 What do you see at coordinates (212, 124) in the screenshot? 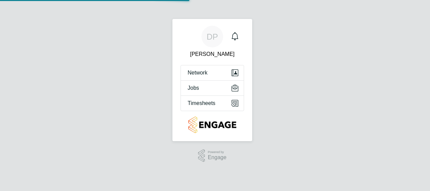
I see `img: countryside-properties-logo-retina.png` at bounding box center [212, 124].